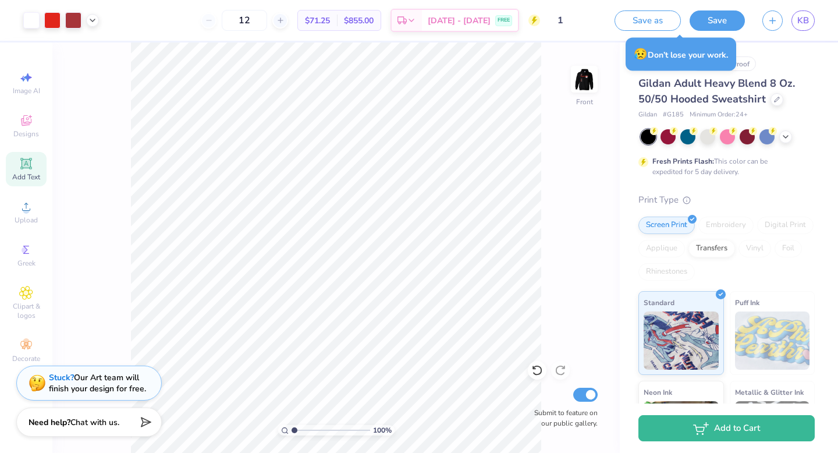 The width and height of the screenshot is (838, 453). I want to click on strong: Need help?, so click(49, 422).